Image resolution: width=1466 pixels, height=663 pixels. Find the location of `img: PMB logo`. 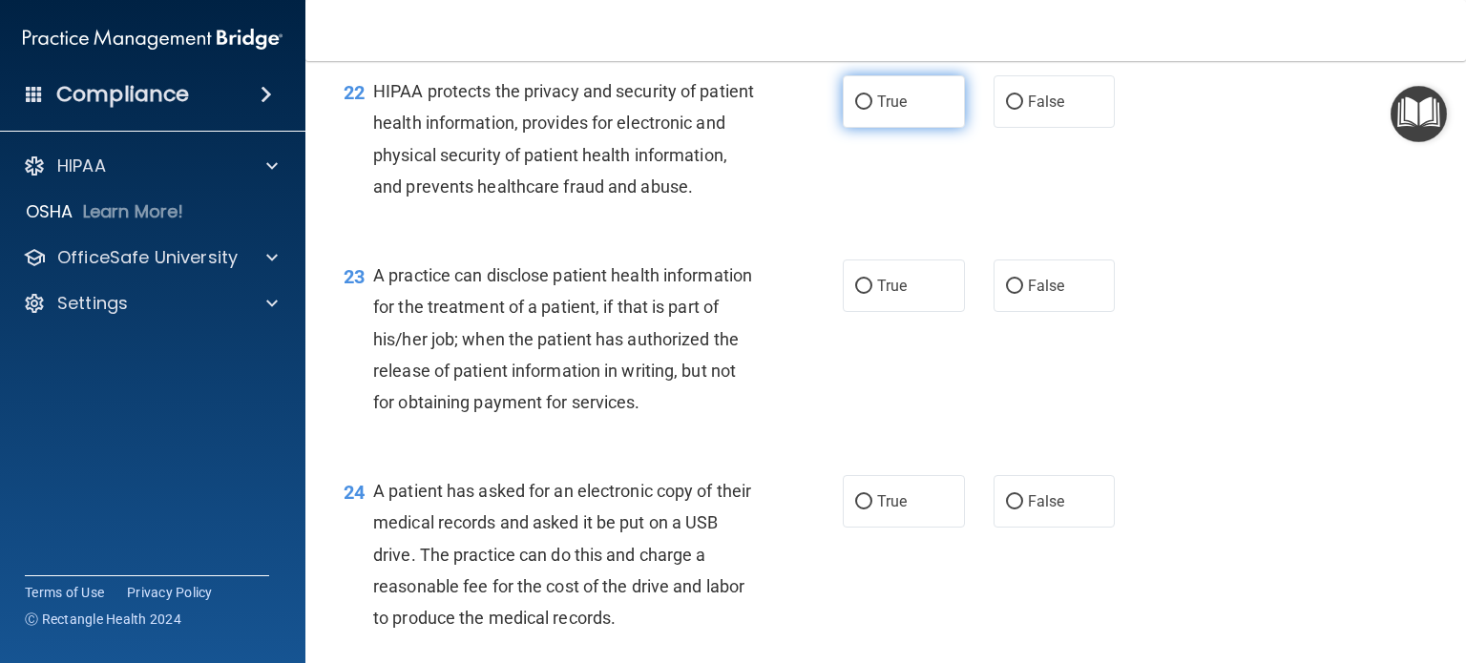

img: PMB logo is located at coordinates (153, 39).